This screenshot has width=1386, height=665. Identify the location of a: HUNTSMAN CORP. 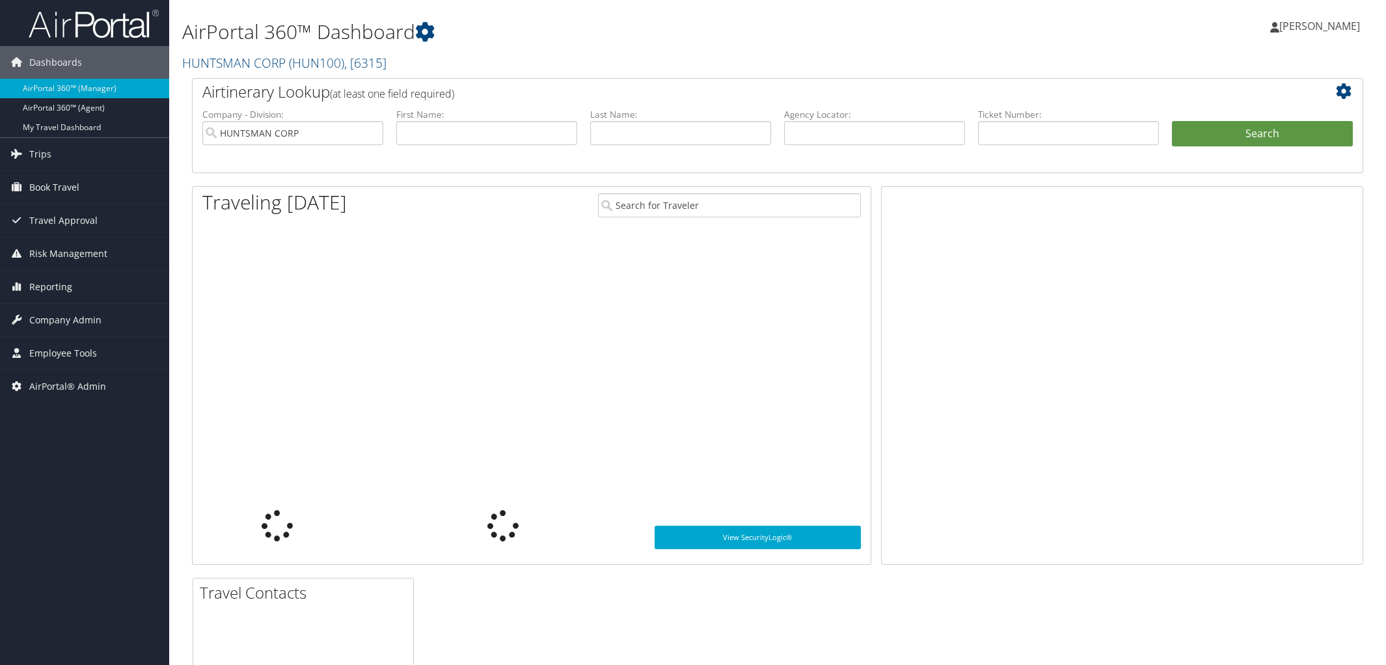
(284, 62).